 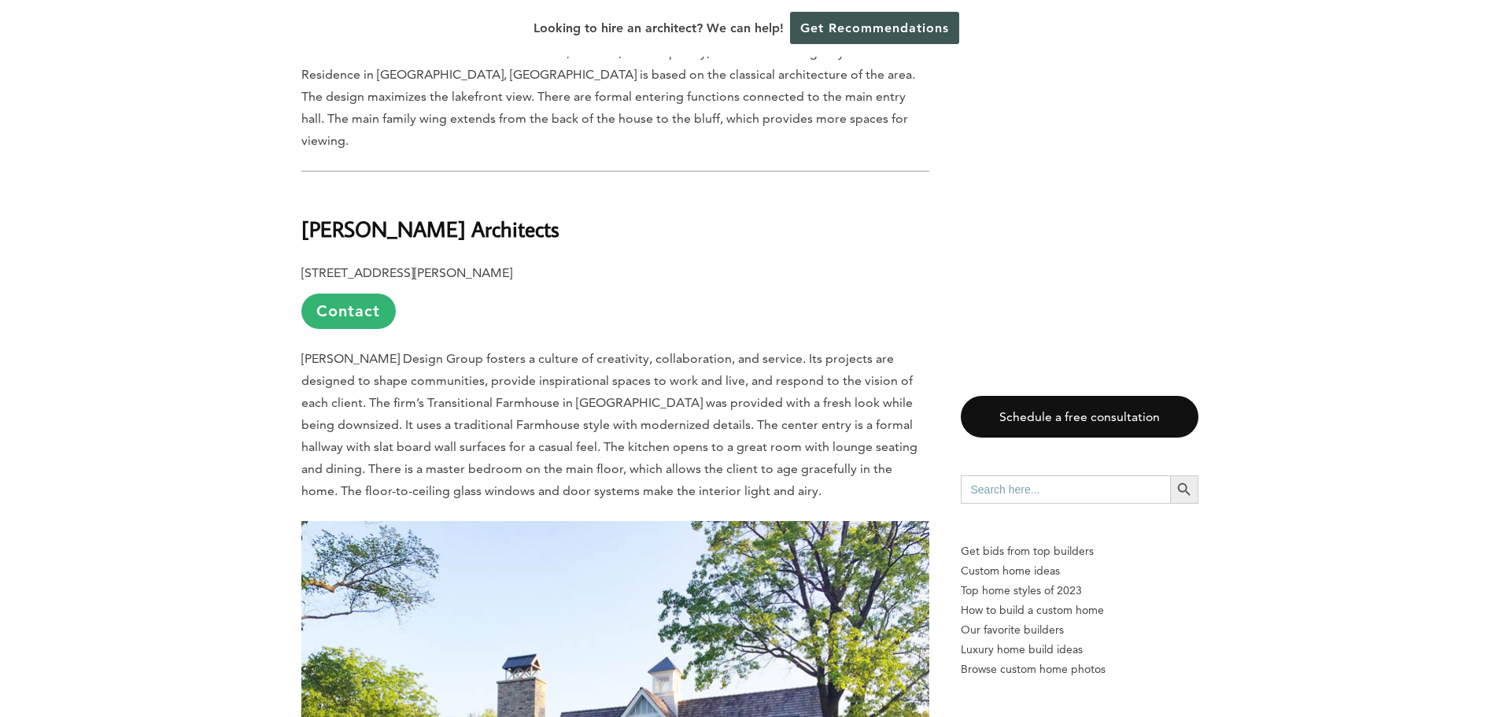 I want to click on p: Custom home ideas, so click(x=1080, y=571).